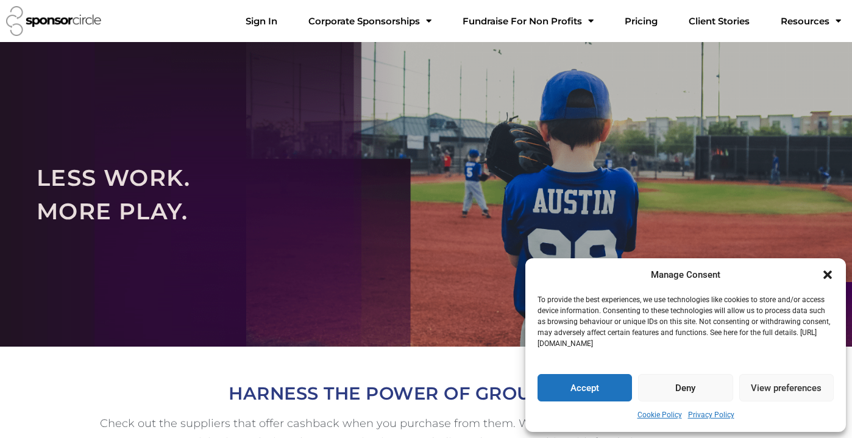 This screenshot has height=438, width=852. What do you see at coordinates (262, 21) in the screenshot?
I see `a: Sign In` at bounding box center [262, 21].